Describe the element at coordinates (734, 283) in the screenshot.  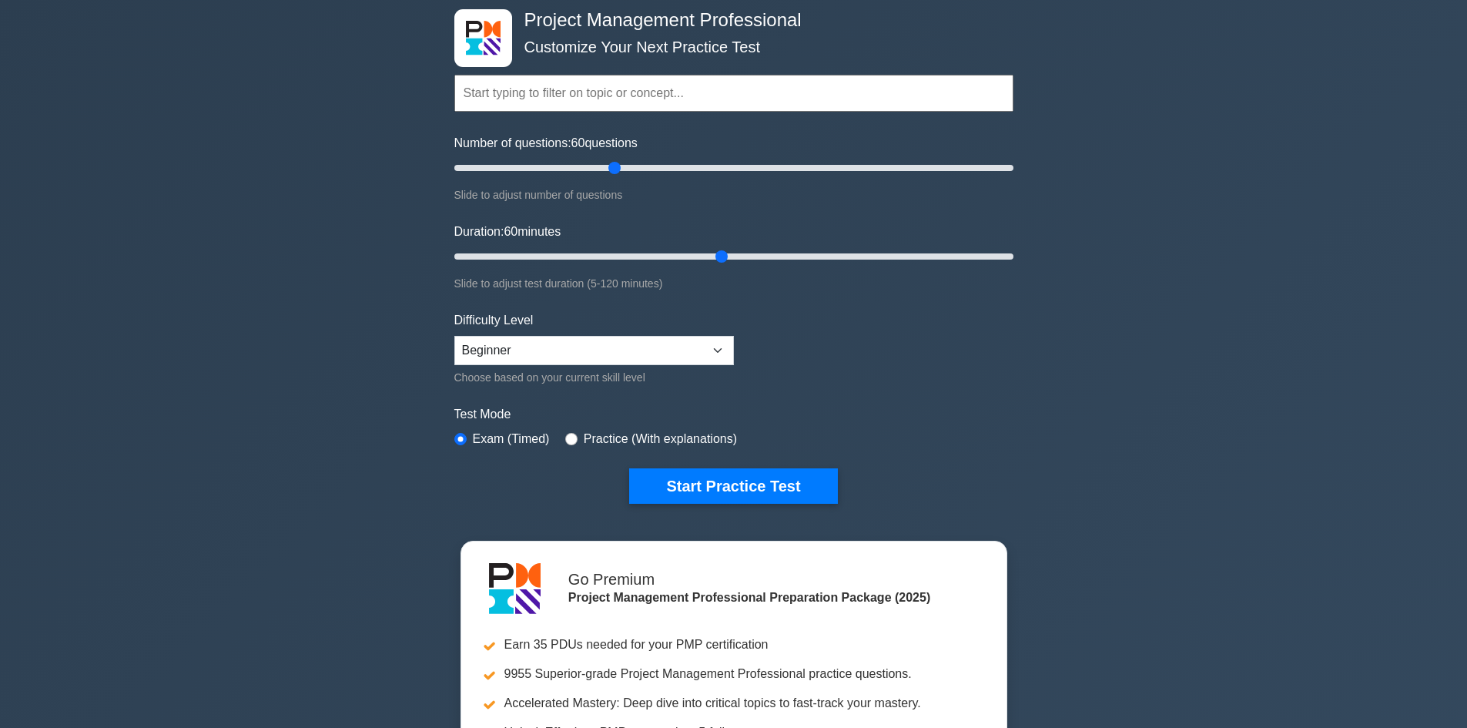
I see `div: Slide to adjust test duration (5-120 minutes)` at that location.